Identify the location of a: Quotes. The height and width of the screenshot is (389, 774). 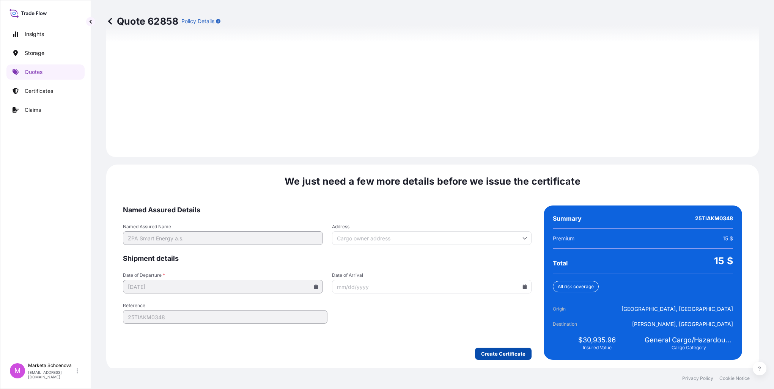
(46, 72).